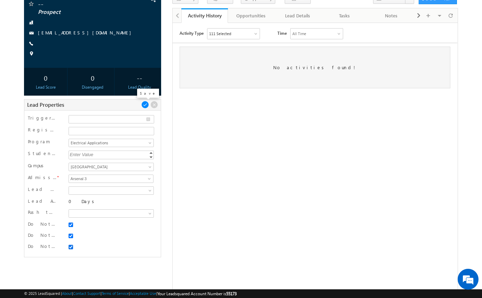 The height and width of the screenshot is (298, 482). I want to click on a: Contact Support, so click(87, 293).